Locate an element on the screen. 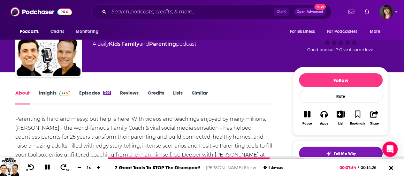  span: 30 is located at coordinates (67, 170).